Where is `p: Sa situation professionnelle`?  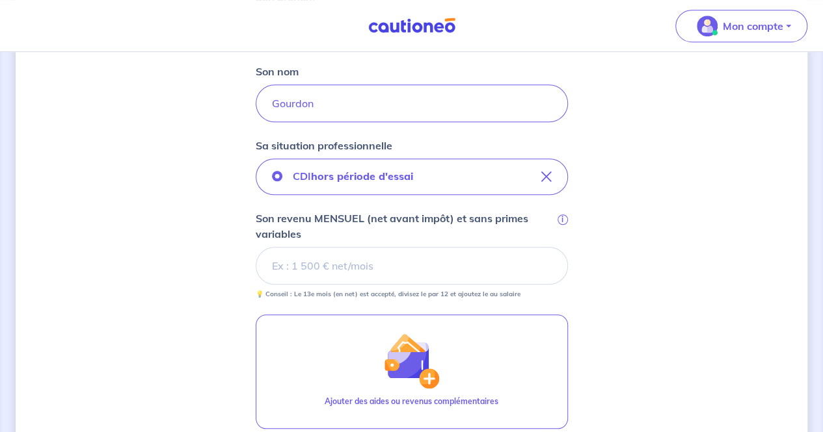
p: Sa situation professionnelle is located at coordinates (324, 146).